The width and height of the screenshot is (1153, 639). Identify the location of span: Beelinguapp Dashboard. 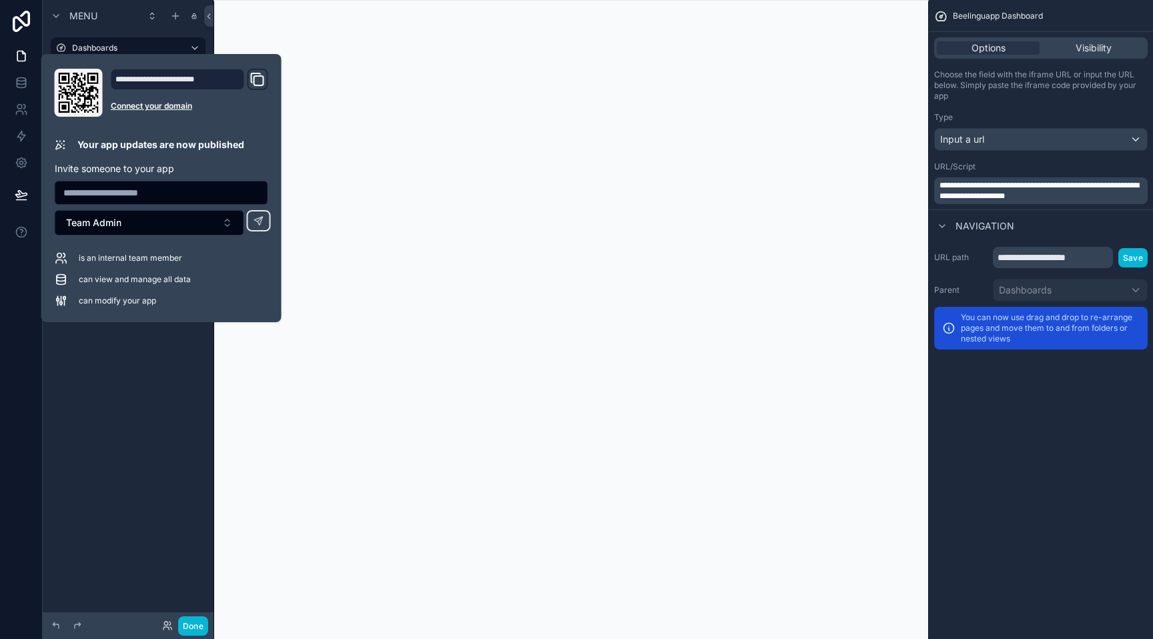
(997, 16).